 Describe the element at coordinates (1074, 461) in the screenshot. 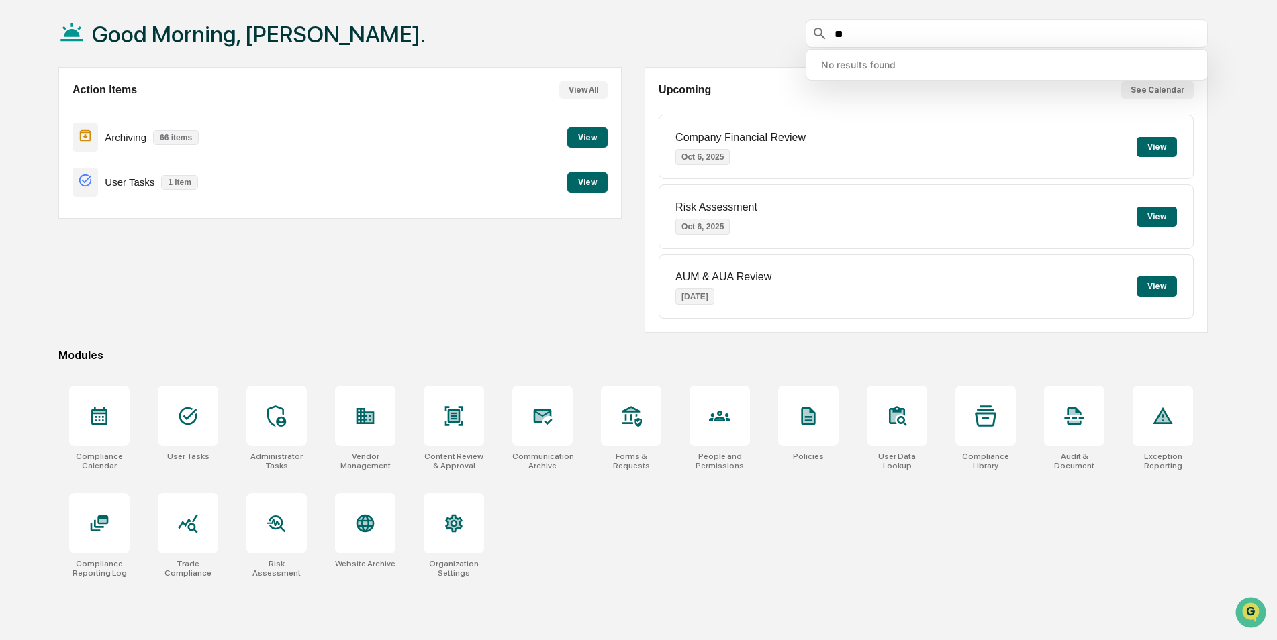

I see `div: Audit & Document Logs` at that location.